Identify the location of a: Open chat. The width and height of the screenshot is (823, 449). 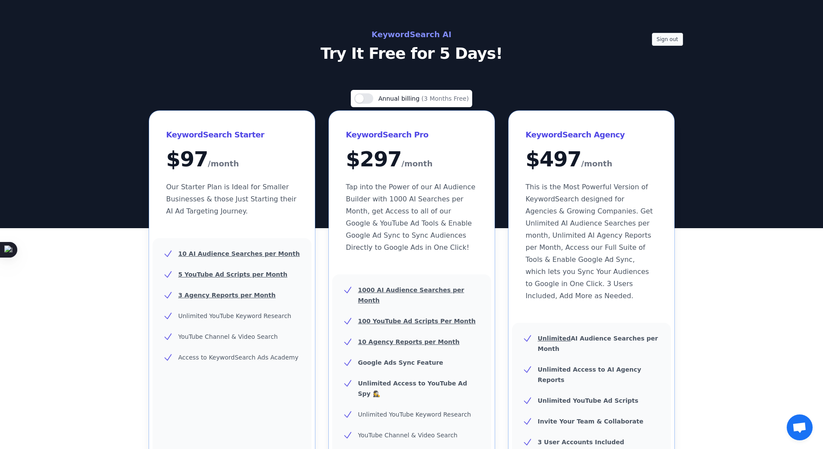
(800, 427).